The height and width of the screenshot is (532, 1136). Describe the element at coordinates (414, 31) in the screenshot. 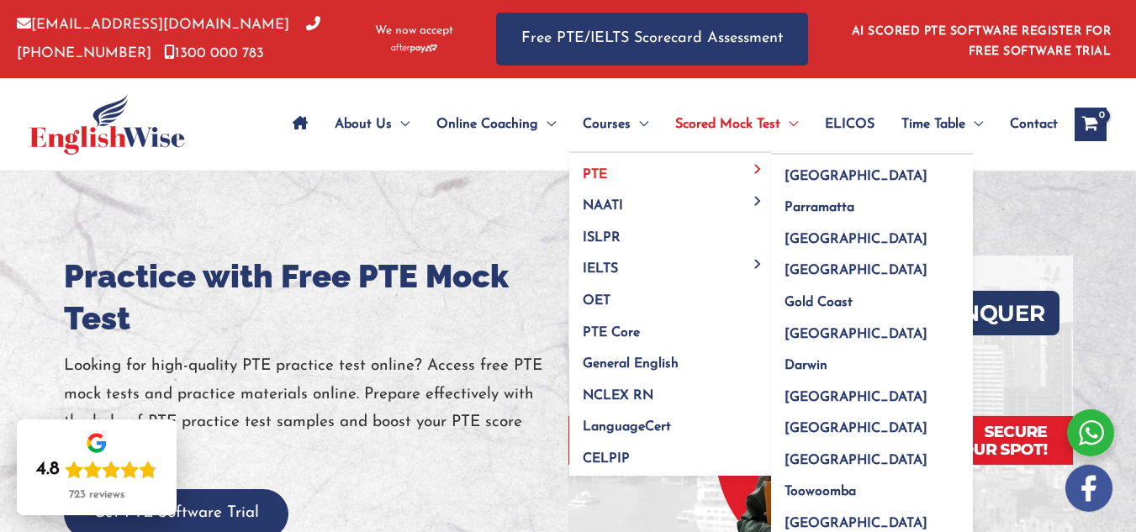

I see `span: We now accept` at that location.